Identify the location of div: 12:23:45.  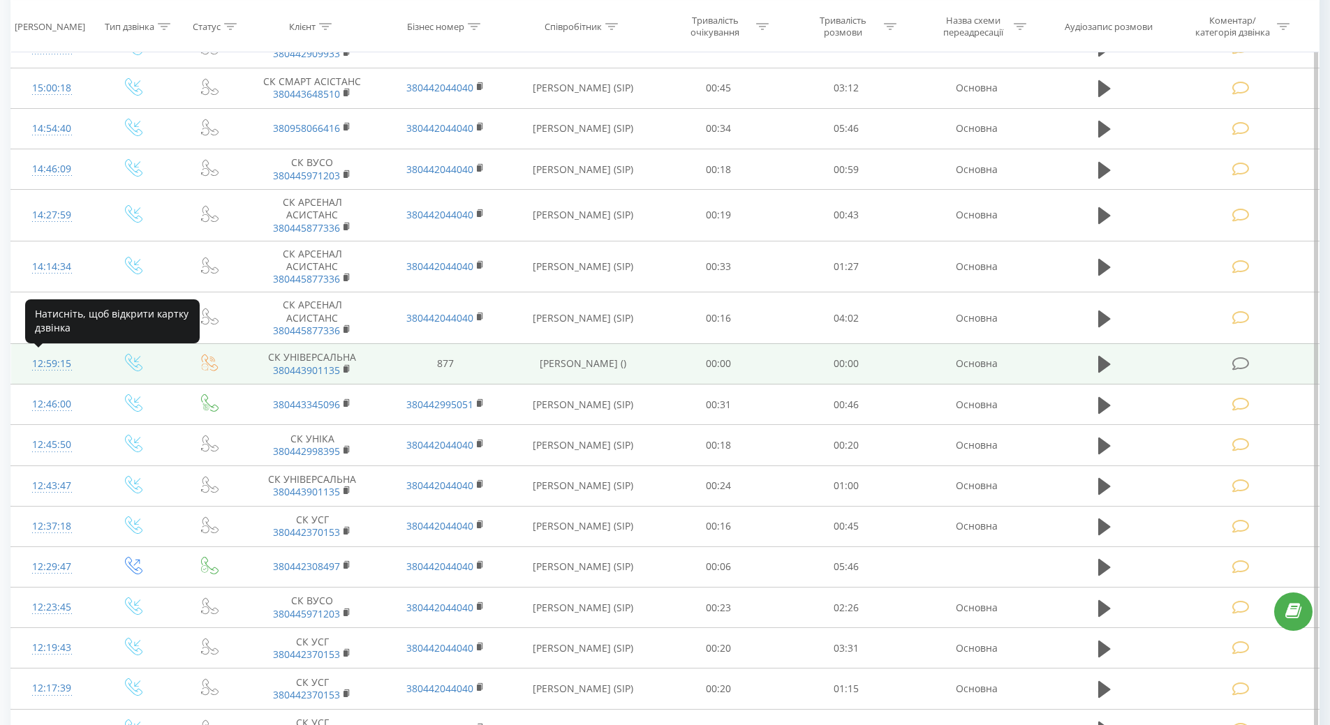
(52, 607).